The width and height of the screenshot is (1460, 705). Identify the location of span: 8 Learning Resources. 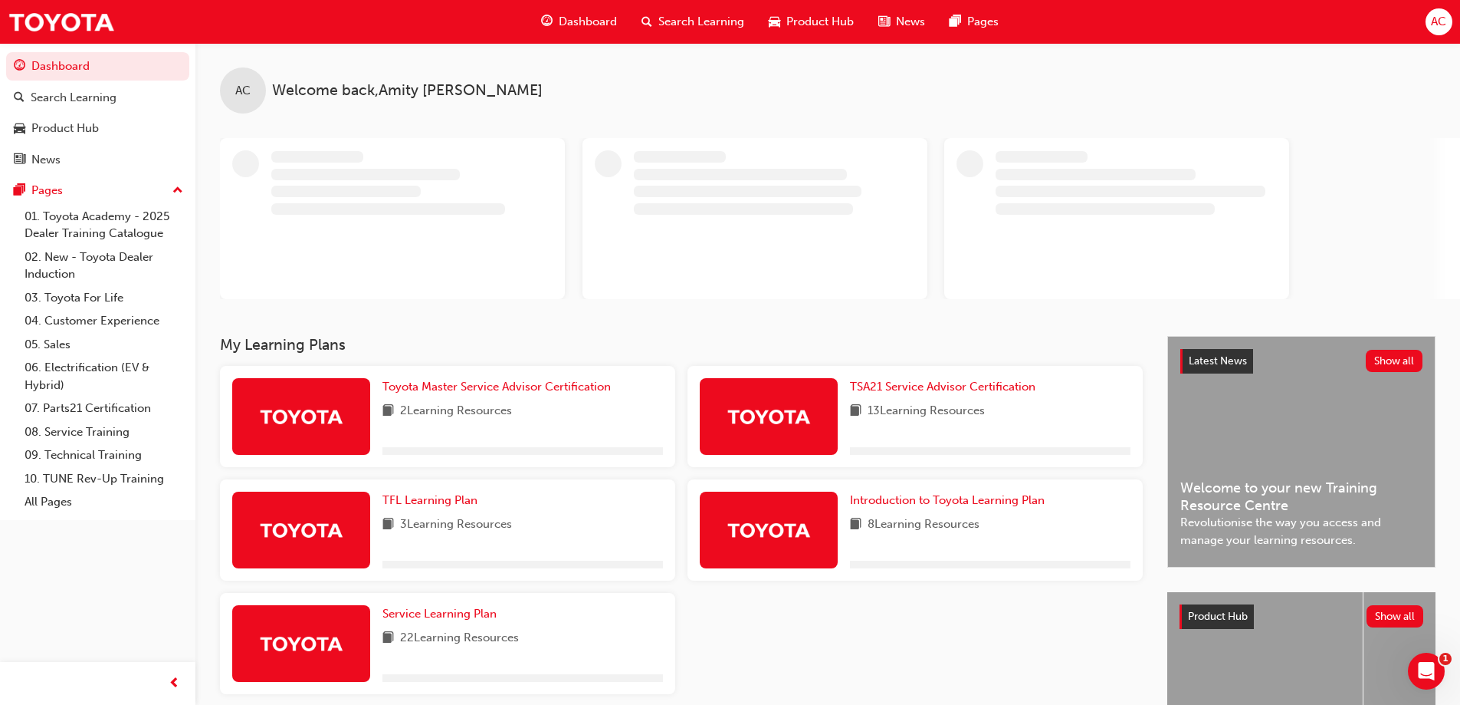
(924, 524).